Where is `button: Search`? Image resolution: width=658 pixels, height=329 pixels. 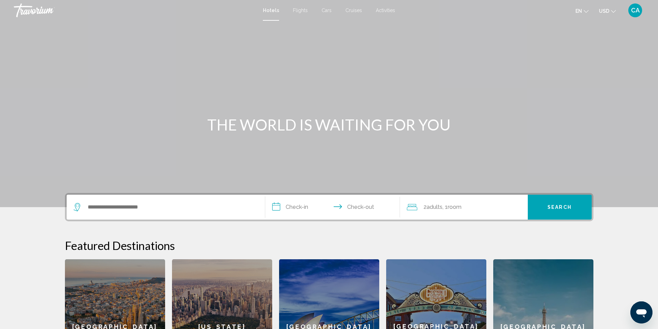 button: Search is located at coordinates (559, 207).